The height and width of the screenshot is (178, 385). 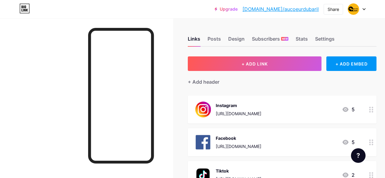 I want to click on img: aucoeurdubaril, so click(x=353, y=9).